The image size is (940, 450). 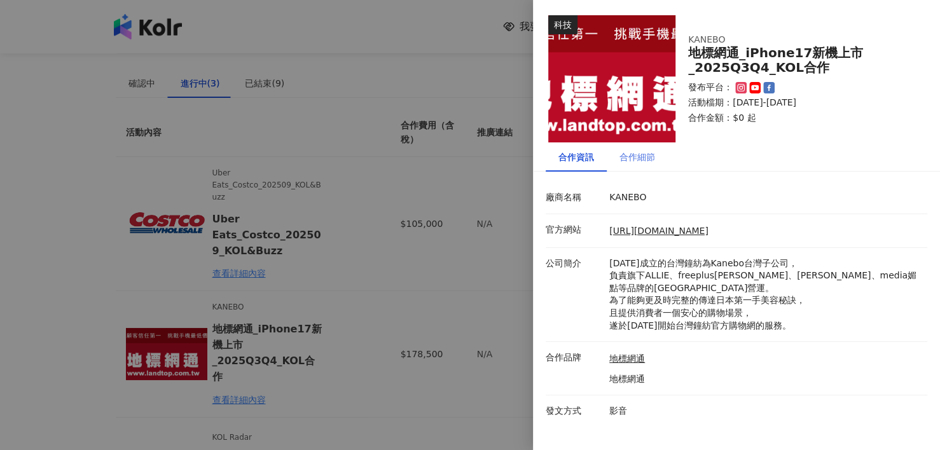 What do you see at coordinates (710, 88) in the screenshot?
I see `p: 發布平台：` at bounding box center [710, 88].